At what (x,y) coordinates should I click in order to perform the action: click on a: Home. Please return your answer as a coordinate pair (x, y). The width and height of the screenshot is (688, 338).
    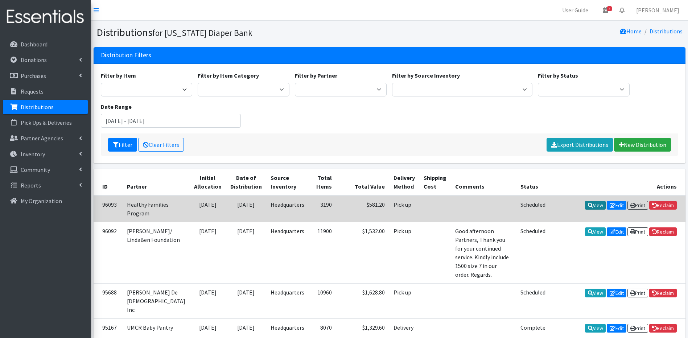
    Looking at the image, I should click on (631, 31).